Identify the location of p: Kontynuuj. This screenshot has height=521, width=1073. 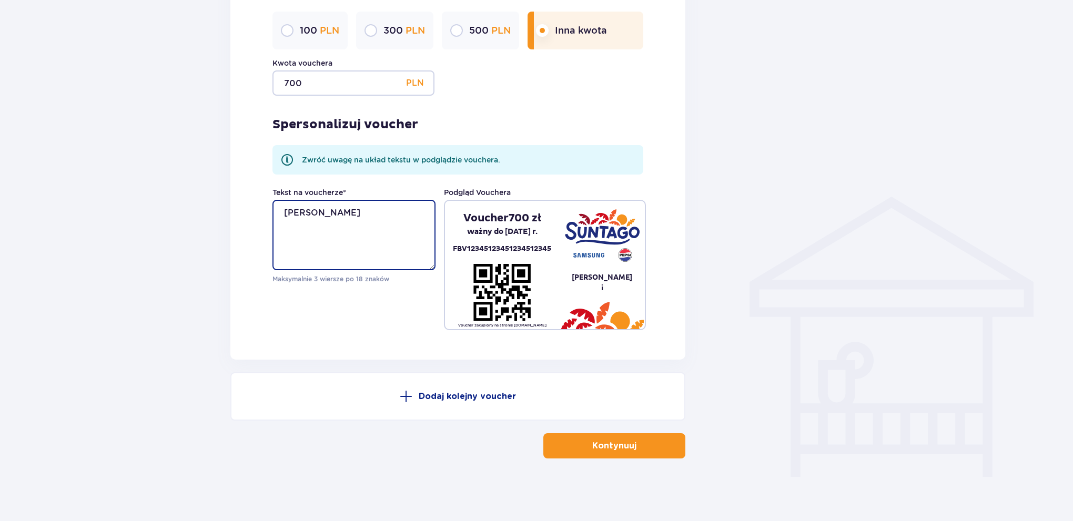
(615, 446).